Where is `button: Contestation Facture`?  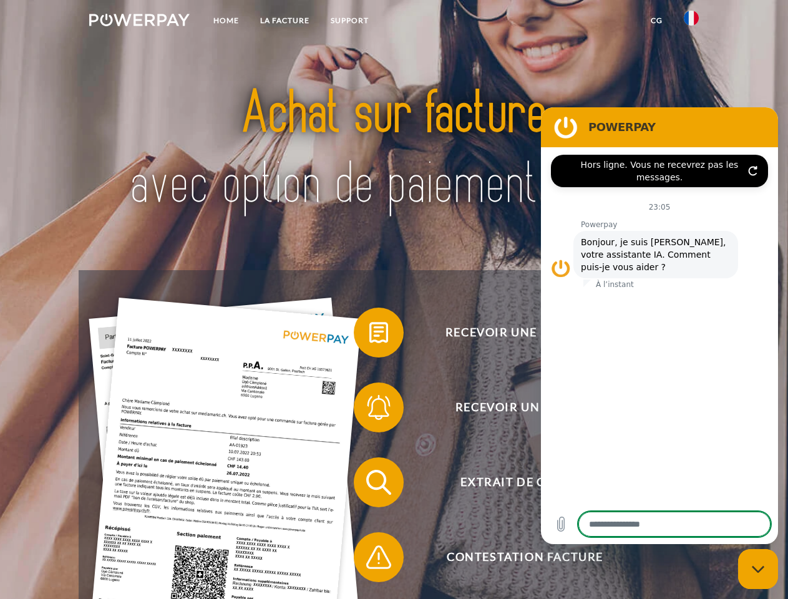
button: Contestation Facture is located at coordinates (516, 557).